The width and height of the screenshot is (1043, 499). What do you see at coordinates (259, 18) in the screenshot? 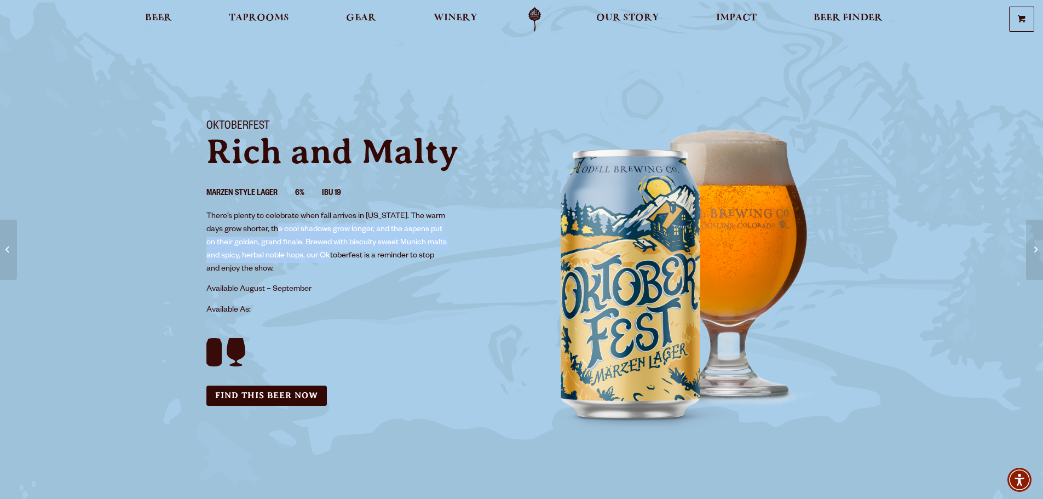
I see `span: Taprooms` at bounding box center [259, 18].